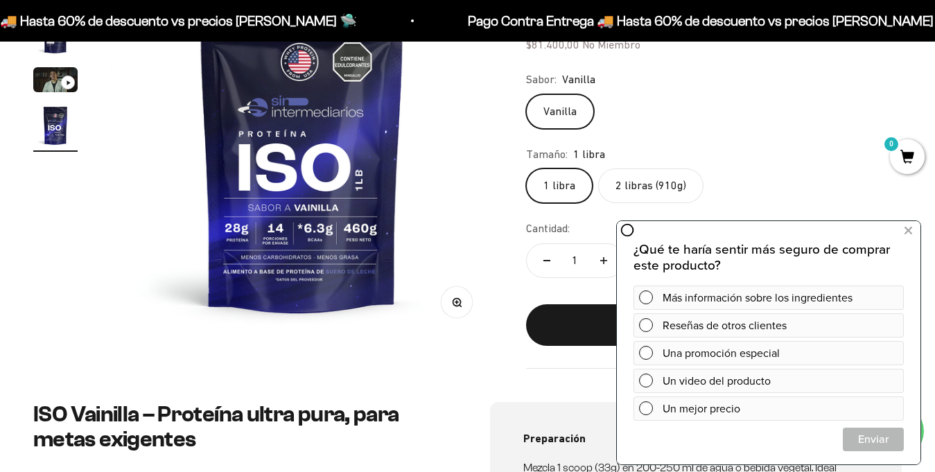 This screenshot has height=472, width=935. What do you see at coordinates (55, 125) in the screenshot?
I see `img: Proteína Aislada ISO - Vainilla` at bounding box center [55, 125].